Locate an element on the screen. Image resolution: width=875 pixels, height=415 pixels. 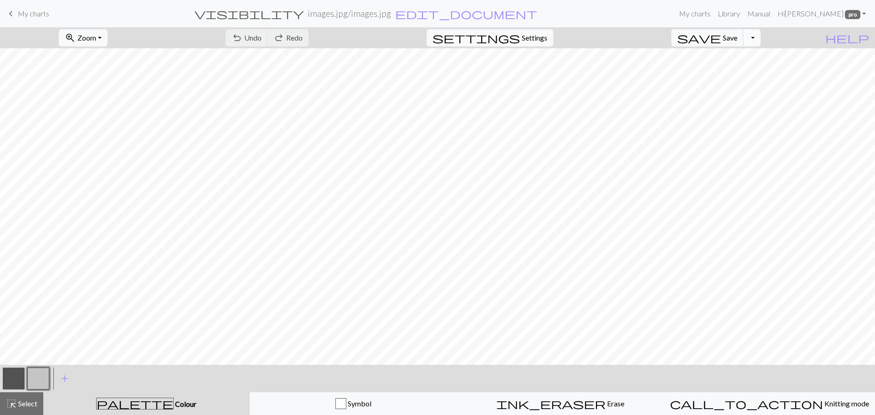
span: Symbol is located at coordinates (359, 403).